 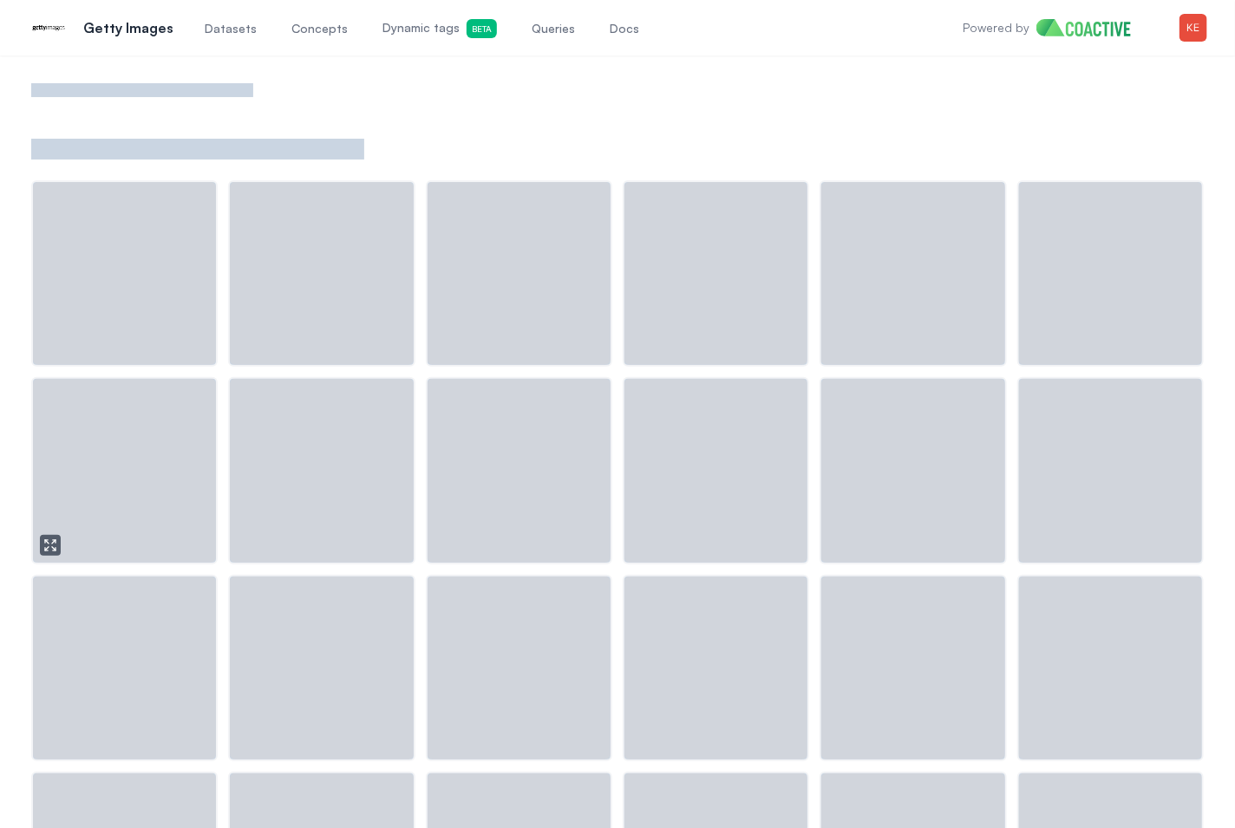 I want to click on p: Getty Images, so click(x=128, y=28).